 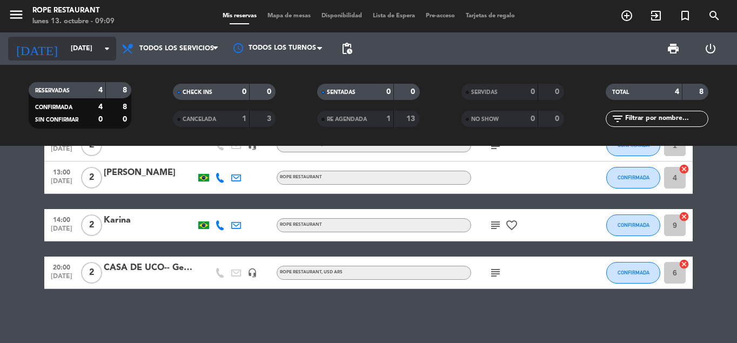 I want to click on span: Mapa de mesas, so click(x=289, y=16).